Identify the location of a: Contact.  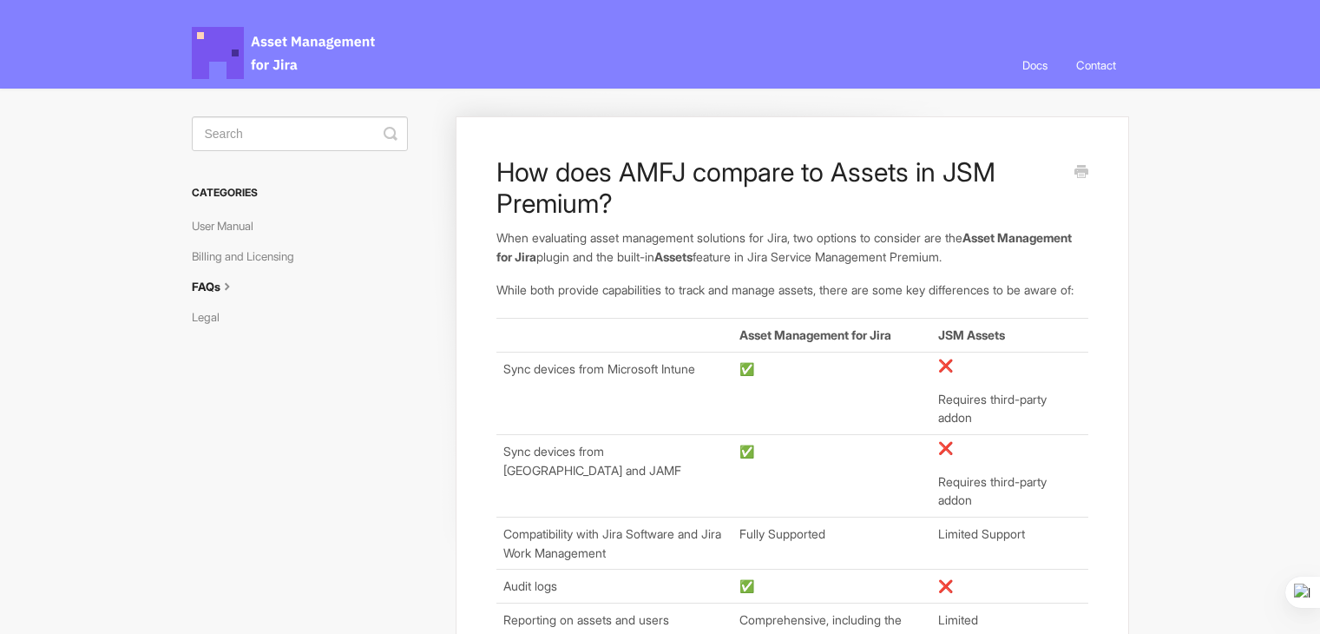
(1096, 65).